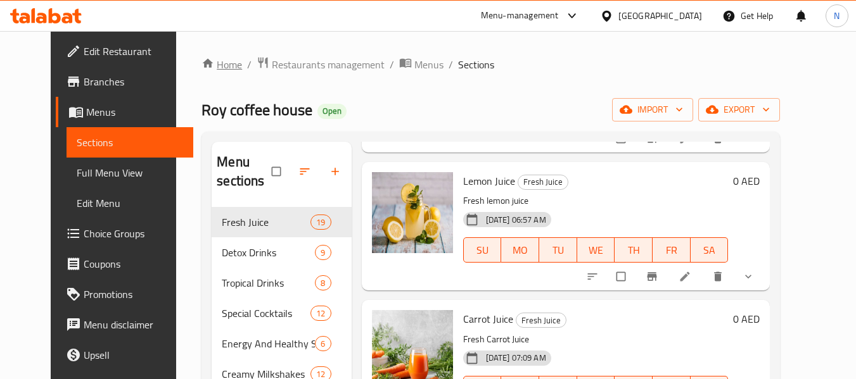  Describe the element at coordinates (738, 110) in the screenshot. I see `span: export` at that location.